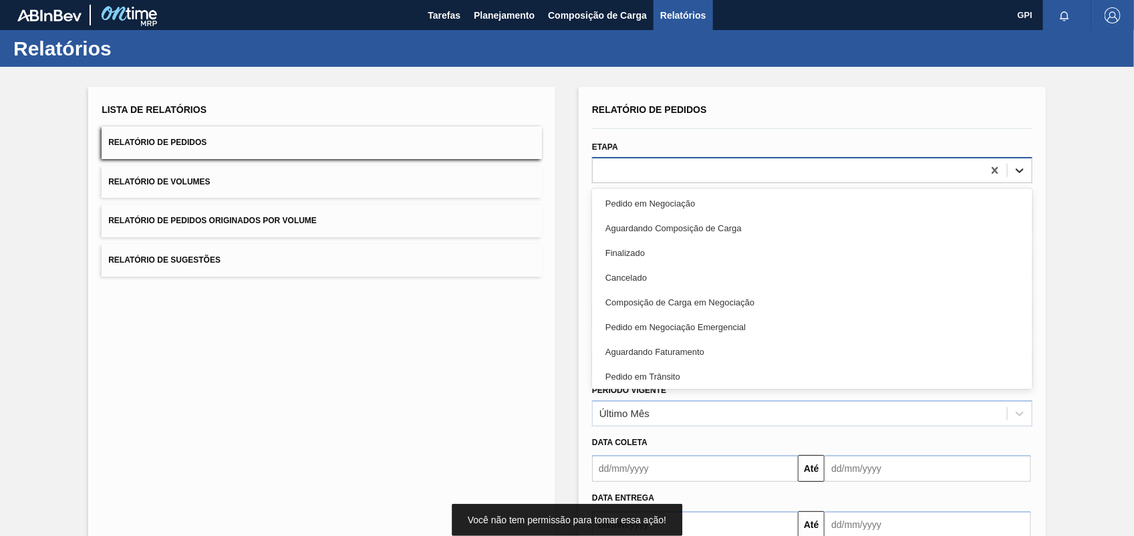 This screenshot has height=536, width=1134. What do you see at coordinates (811, 468) in the screenshot?
I see `button: Até` at bounding box center [811, 468].